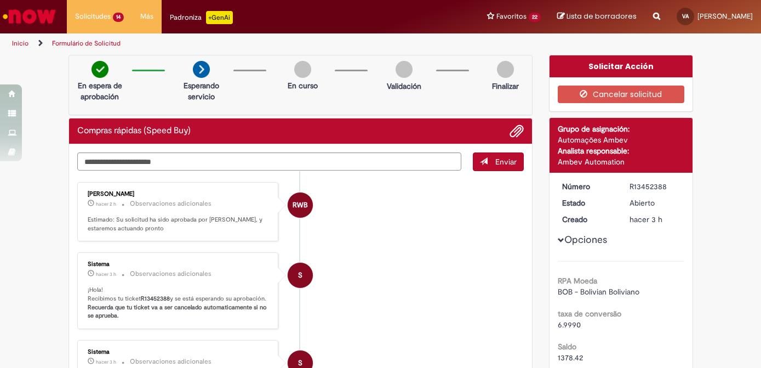 The image size is (761, 368). I want to click on div: System, so click(300, 275).